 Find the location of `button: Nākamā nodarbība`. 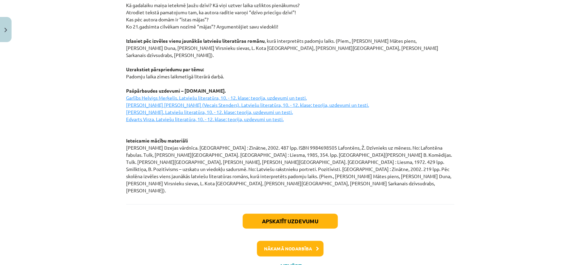

button: Nākamā nodarbība is located at coordinates (290, 249).